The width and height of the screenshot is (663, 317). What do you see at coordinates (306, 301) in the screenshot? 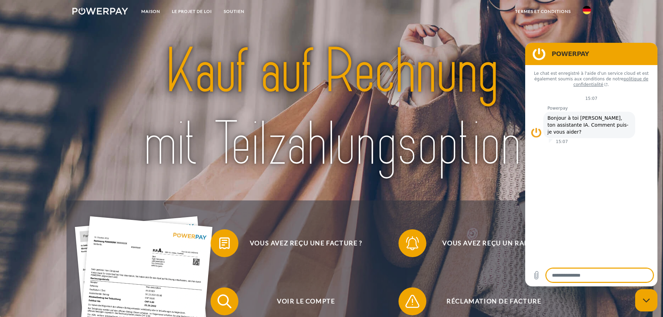
I see `font: Voir le compte` at bounding box center [306, 301].